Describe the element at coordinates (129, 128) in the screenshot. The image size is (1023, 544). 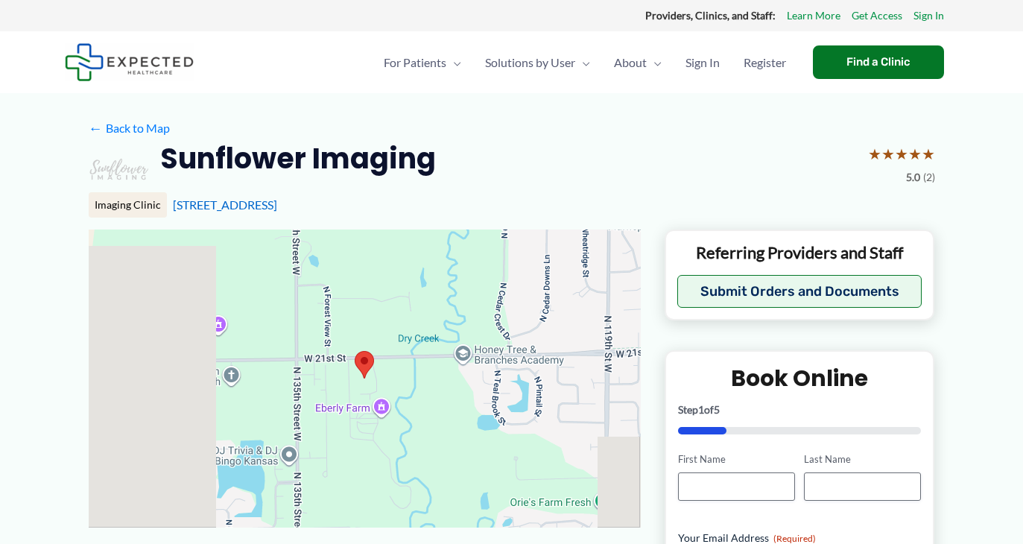
I see `a: ←Back to Map` at that location.